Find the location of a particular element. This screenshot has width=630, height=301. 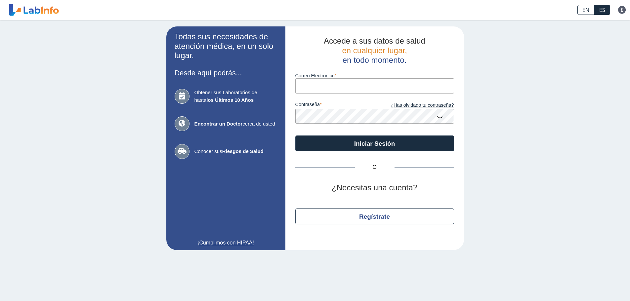

b: Riesgos de Salud is located at coordinates (243, 151).